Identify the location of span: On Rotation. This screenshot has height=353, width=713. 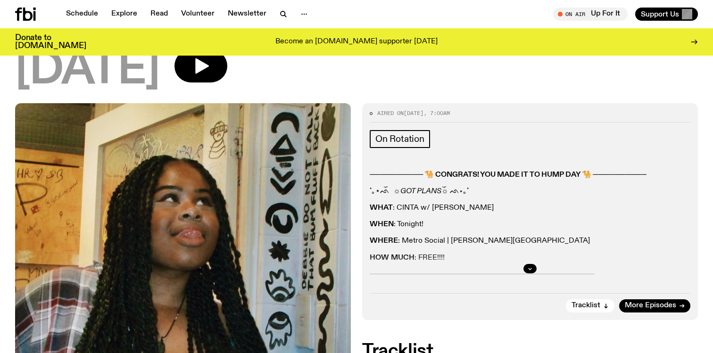
(400, 139).